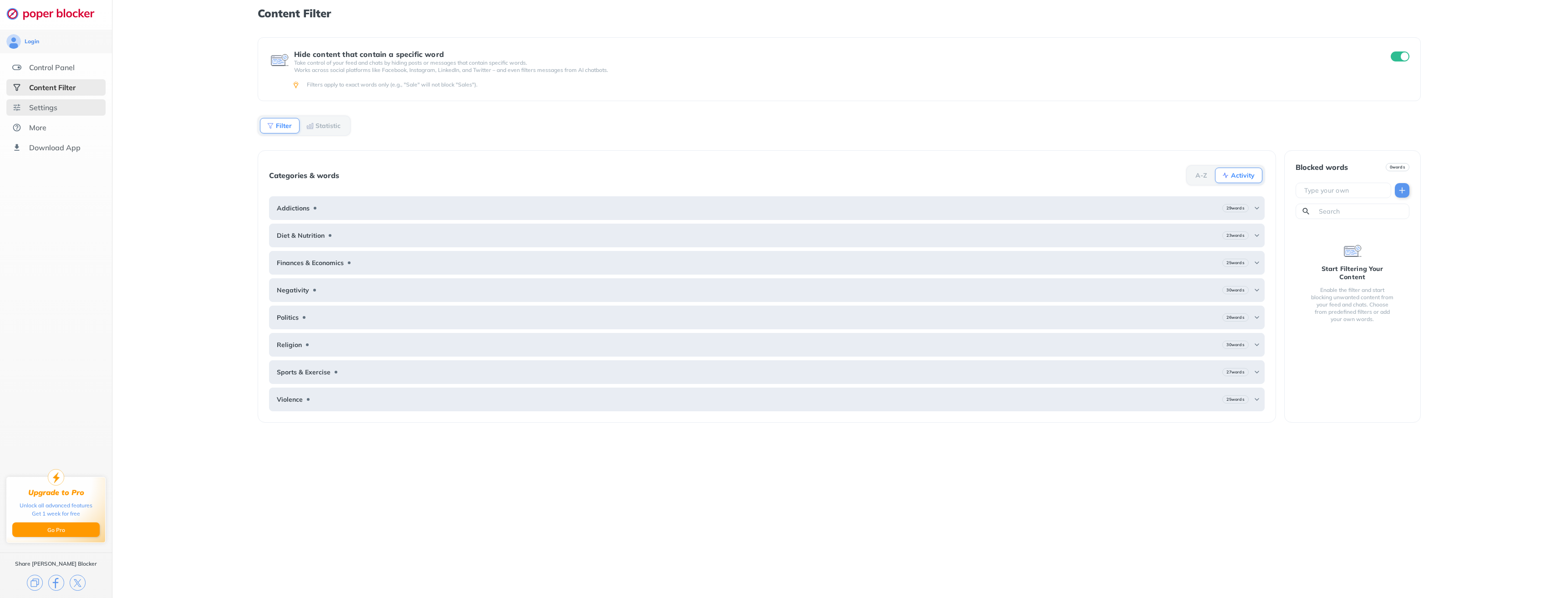  I want to click on div: Settings, so click(43, 107).